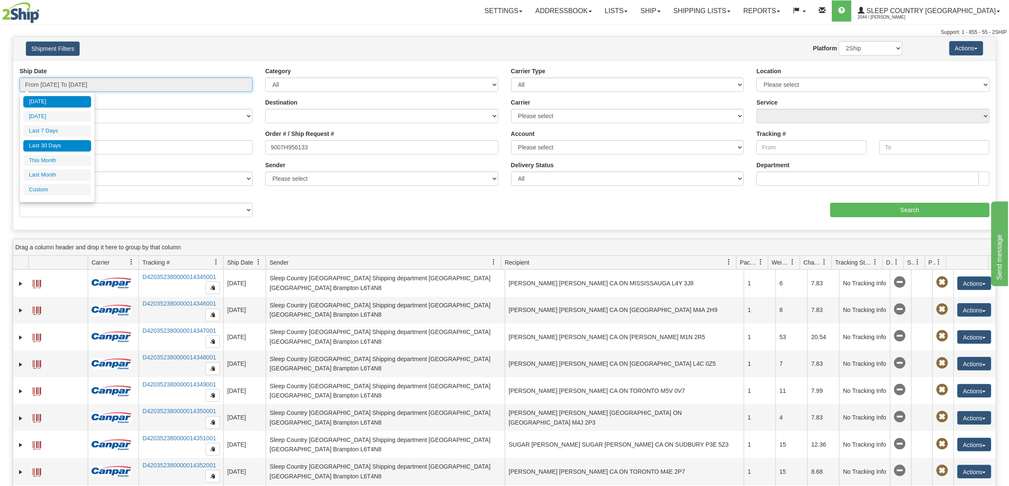 Image resolution: width=1009 pixels, height=486 pixels. I want to click on a: D420352380000014350001, so click(179, 411).